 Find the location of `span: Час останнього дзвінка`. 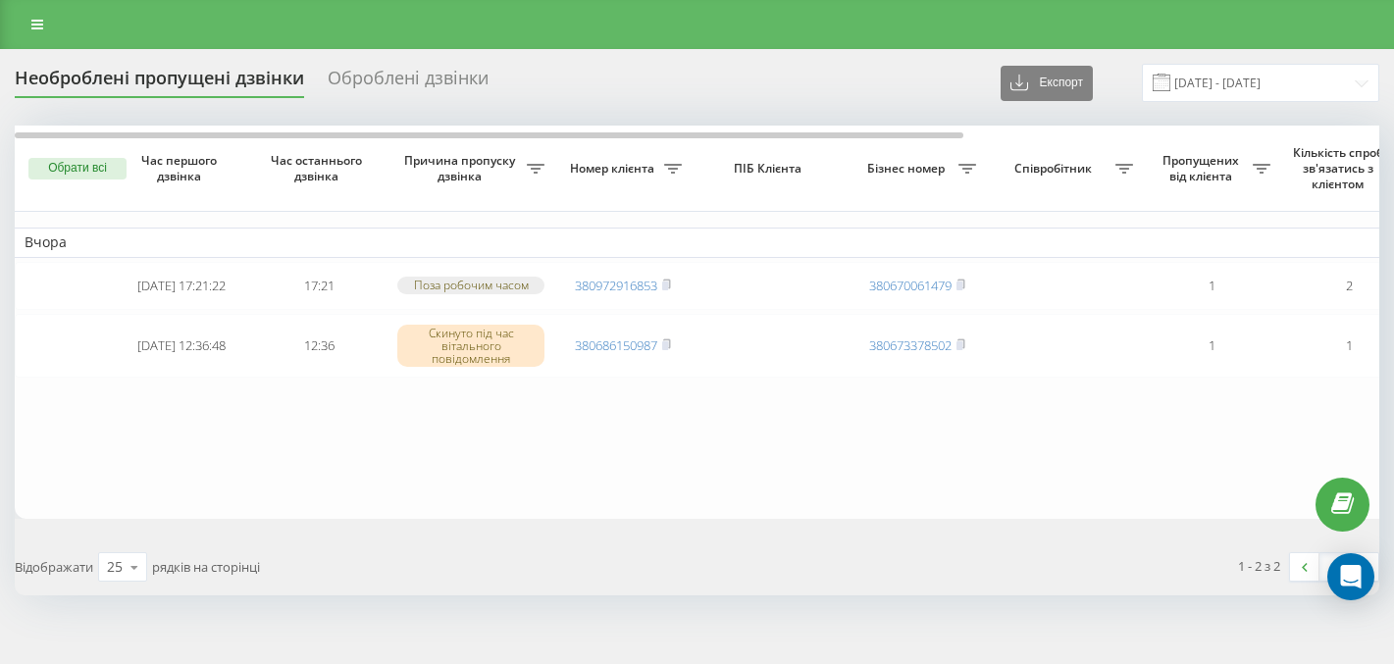

span: Час останнього дзвінка is located at coordinates (319, 168).